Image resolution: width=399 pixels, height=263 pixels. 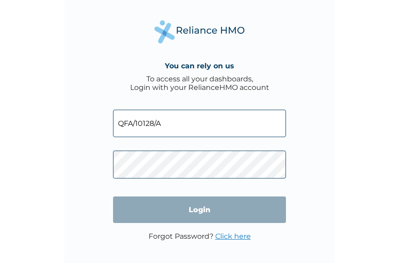 What do you see at coordinates (233, 236) in the screenshot?
I see `a: Click here` at bounding box center [233, 236].